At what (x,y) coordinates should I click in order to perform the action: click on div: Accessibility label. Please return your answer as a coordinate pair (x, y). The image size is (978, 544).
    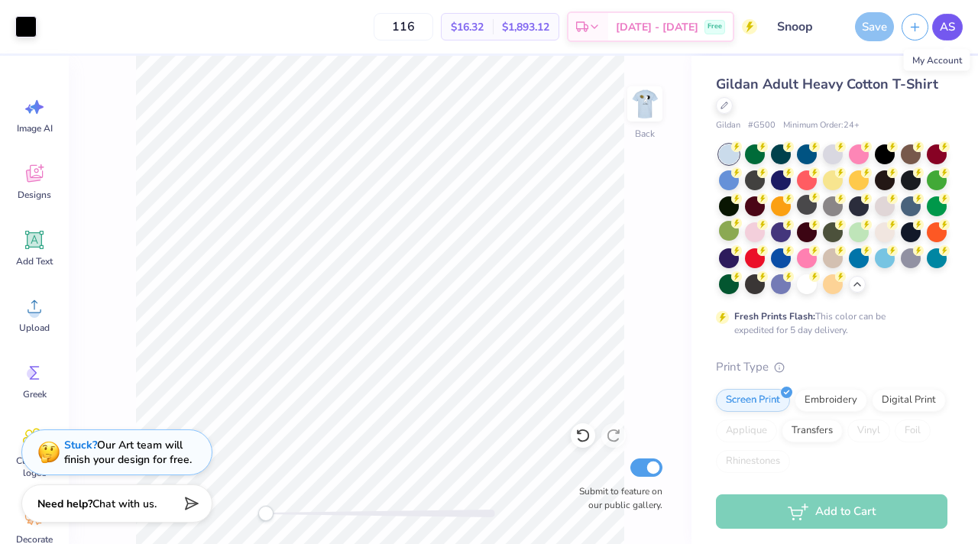
    Looking at the image, I should click on (266, 513).